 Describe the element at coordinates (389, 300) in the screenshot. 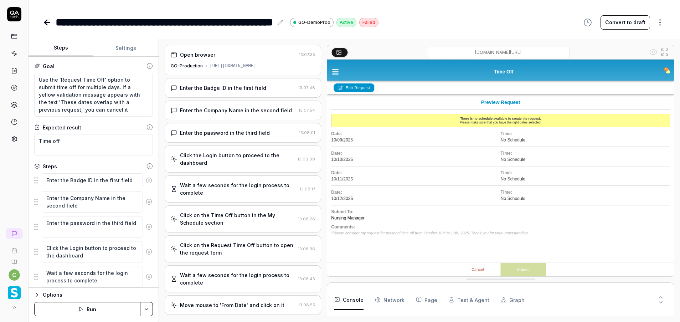

I see `button: Network` at that location.